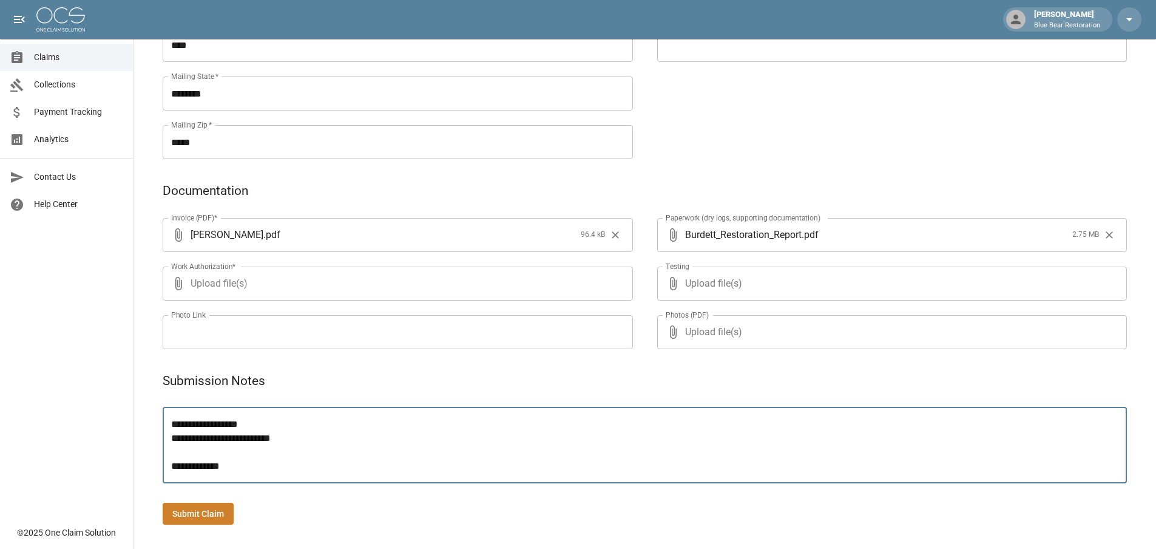 This screenshot has width=1156, height=549. Describe the element at coordinates (78, 139) in the screenshot. I see `span: Analytics` at that location.